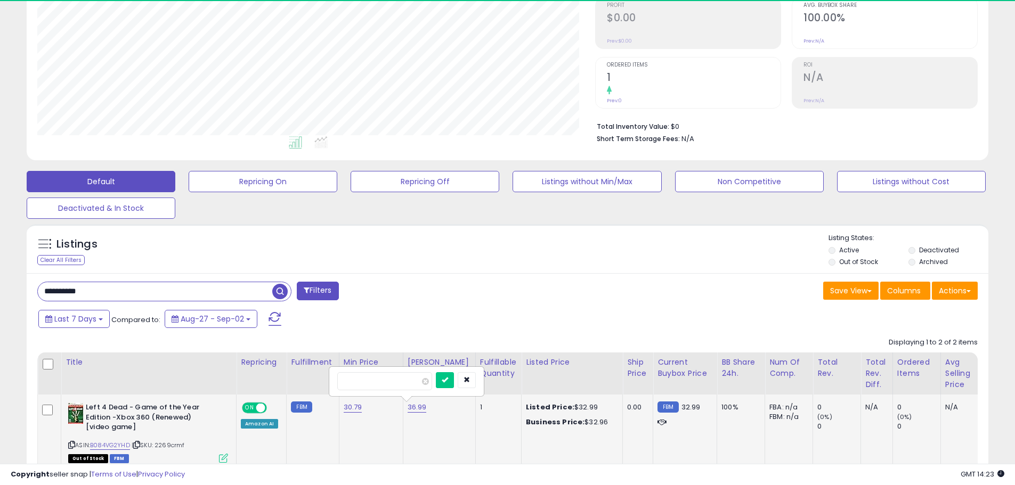  Describe the element at coordinates (739, 408) in the screenshot. I see `div: 100%` at that location.